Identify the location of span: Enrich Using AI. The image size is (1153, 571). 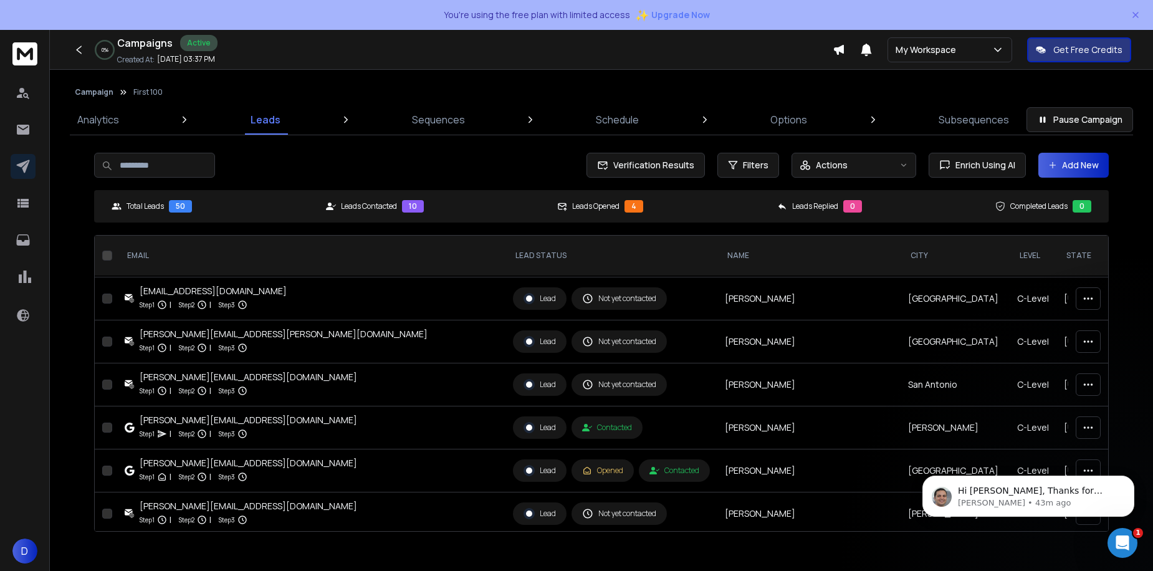
(983, 165).